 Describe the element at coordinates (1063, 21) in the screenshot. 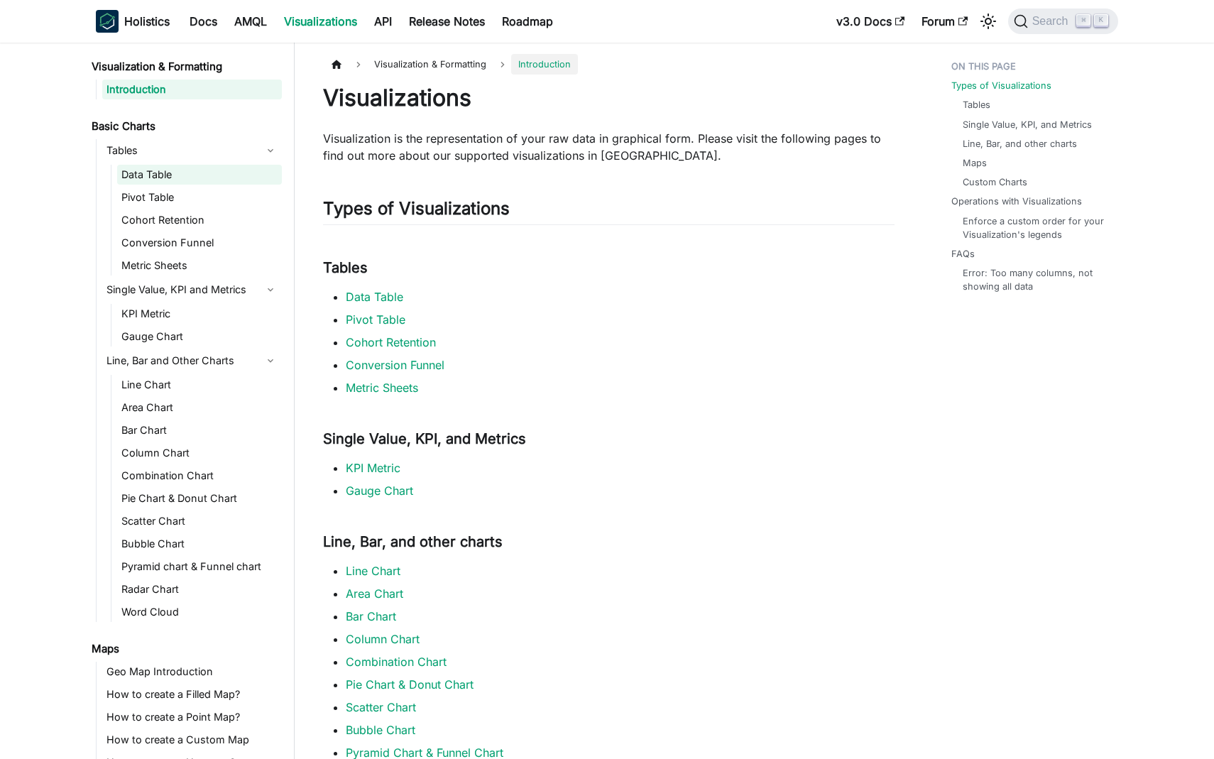

I see `button: Search (Command+K)` at that location.